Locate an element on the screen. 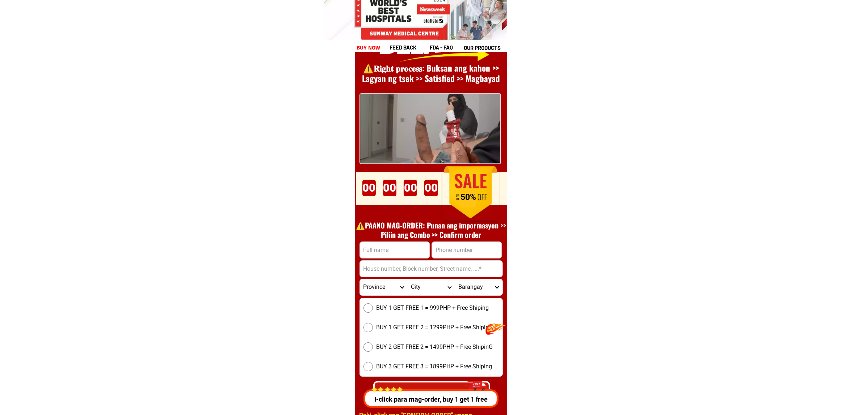 This screenshot has height=415, width=862. input: BUY 3 GET FREE 3 = 1899PHP + Free Shiping is located at coordinates (368, 367).